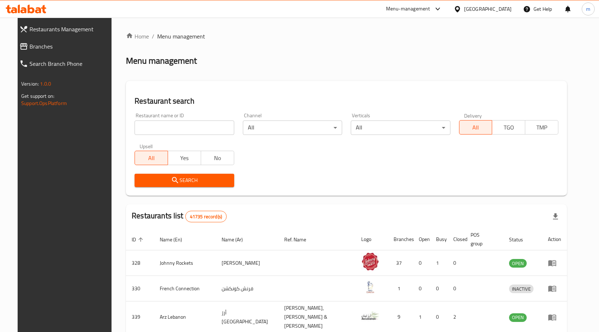  Describe the element at coordinates (237, 240) in the screenshot. I see `span: Name (Ar)` at that location.